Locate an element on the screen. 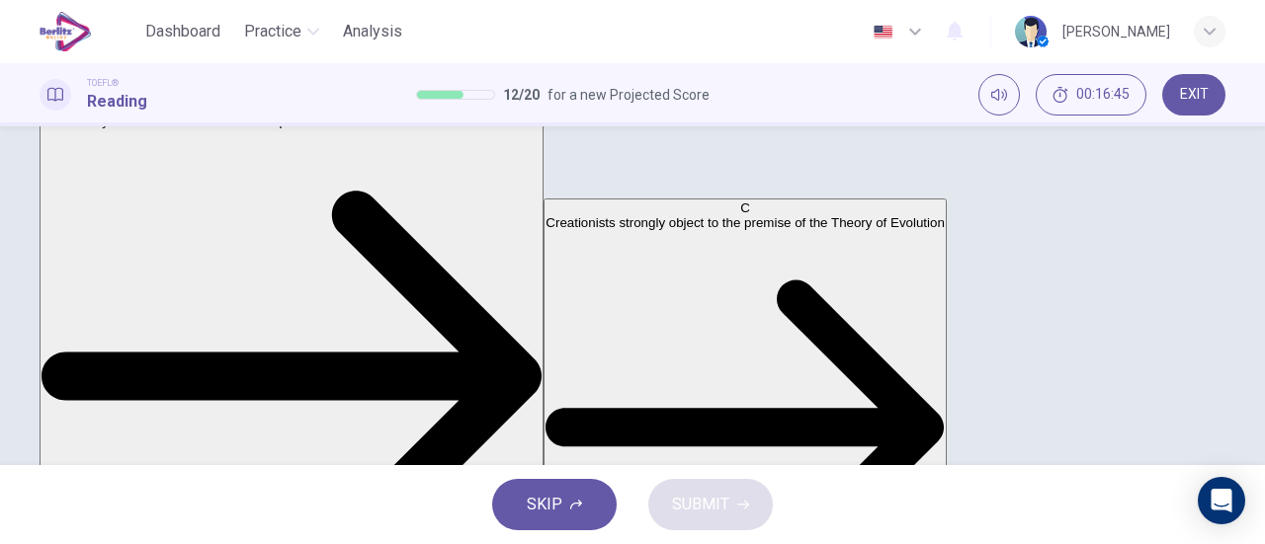 This screenshot has height=544, width=1265. div: C is located at coordinates (745, 206).